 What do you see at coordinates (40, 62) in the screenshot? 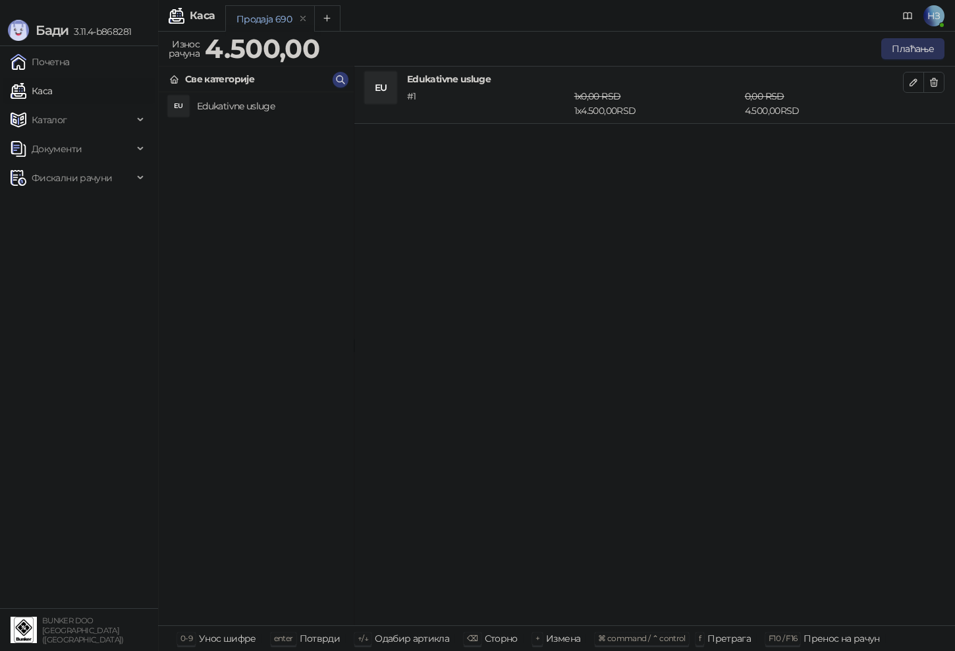
I see `a: Почетна` at bounding box center [40, 62].